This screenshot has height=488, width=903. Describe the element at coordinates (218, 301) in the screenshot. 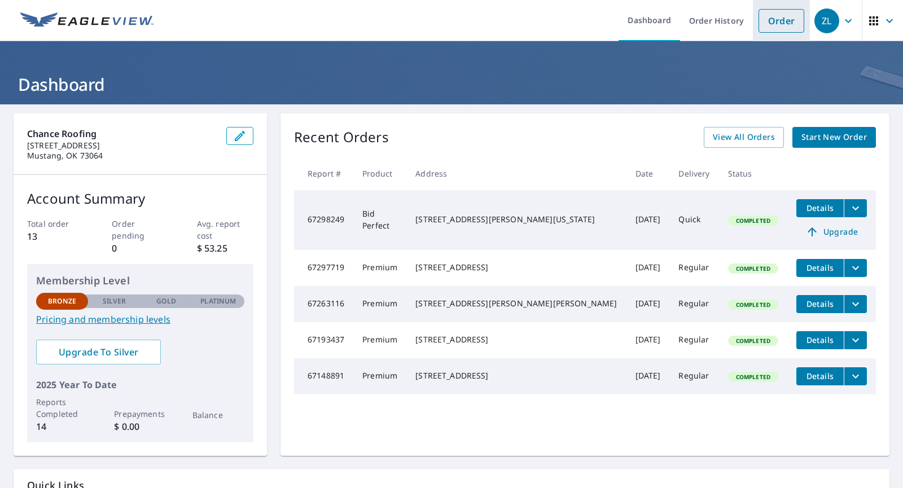

I see `p: Platinum` at that location.